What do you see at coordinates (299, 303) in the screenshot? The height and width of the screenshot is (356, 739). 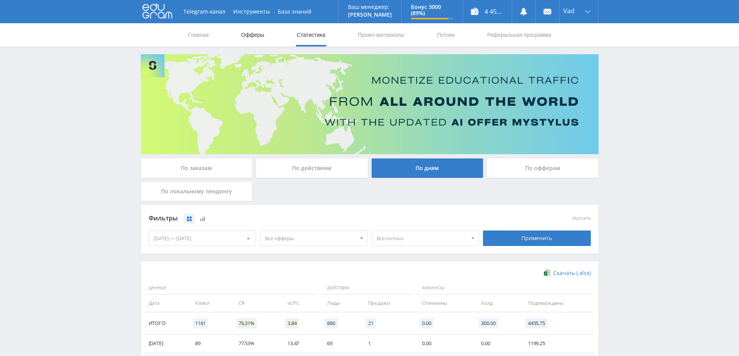 I see `td: eCPC` at bounding box center [299, 303].